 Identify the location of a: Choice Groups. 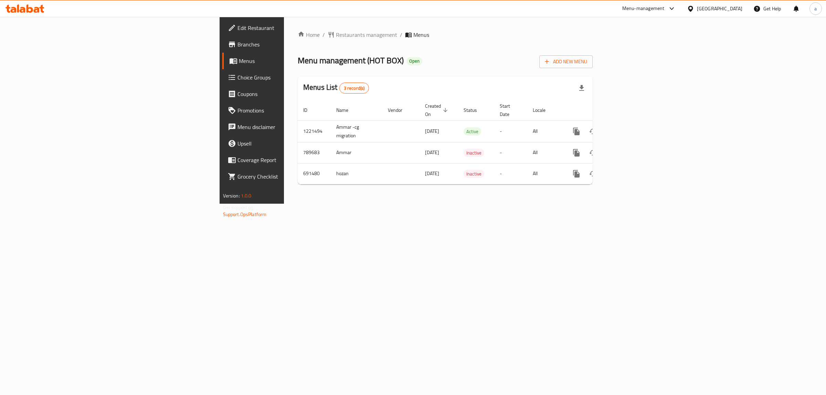
(290, 77).